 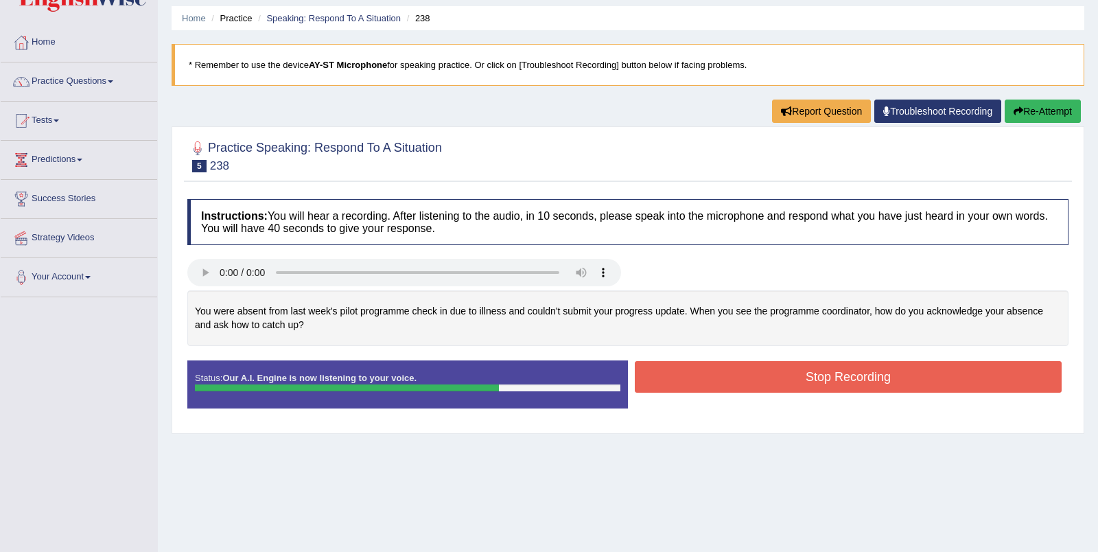 What do you see at coordinates (417, 18) in the screenshot?
I see `li: 238` at bounding box center [417, 18].